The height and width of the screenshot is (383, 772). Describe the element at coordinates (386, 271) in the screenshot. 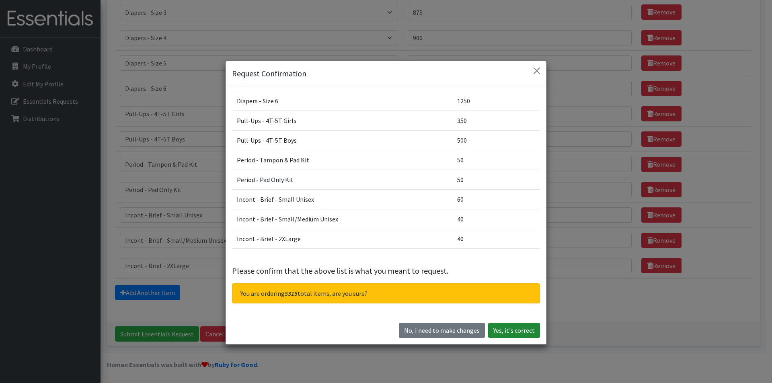

I see `p: Please confirm that the above list is what you meant to request.` at that location.